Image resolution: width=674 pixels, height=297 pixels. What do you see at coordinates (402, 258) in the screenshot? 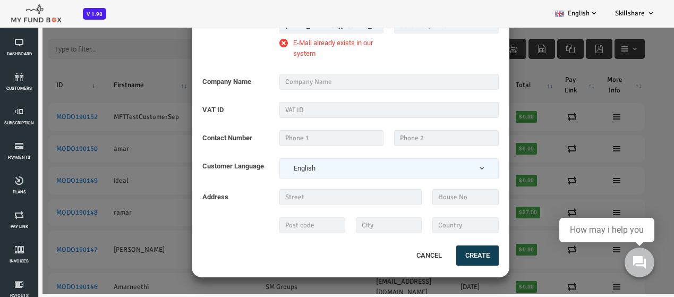
I see `button: Cancel` at bounding box center [402, 258].